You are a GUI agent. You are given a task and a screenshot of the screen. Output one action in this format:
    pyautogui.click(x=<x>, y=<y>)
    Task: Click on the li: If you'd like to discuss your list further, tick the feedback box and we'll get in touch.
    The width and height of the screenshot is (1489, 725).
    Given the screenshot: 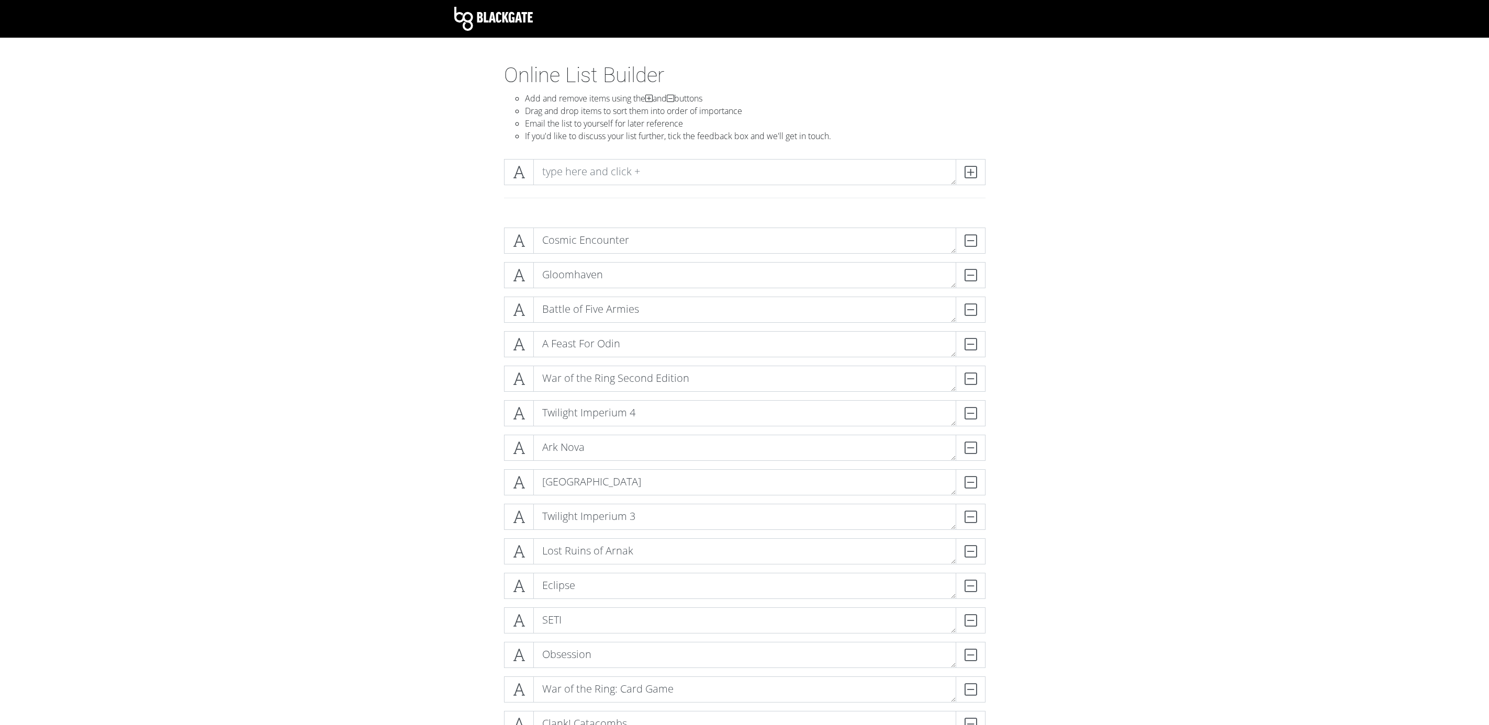 What is the action you would take?
    pyautogui.click(x=755, y=136)
    